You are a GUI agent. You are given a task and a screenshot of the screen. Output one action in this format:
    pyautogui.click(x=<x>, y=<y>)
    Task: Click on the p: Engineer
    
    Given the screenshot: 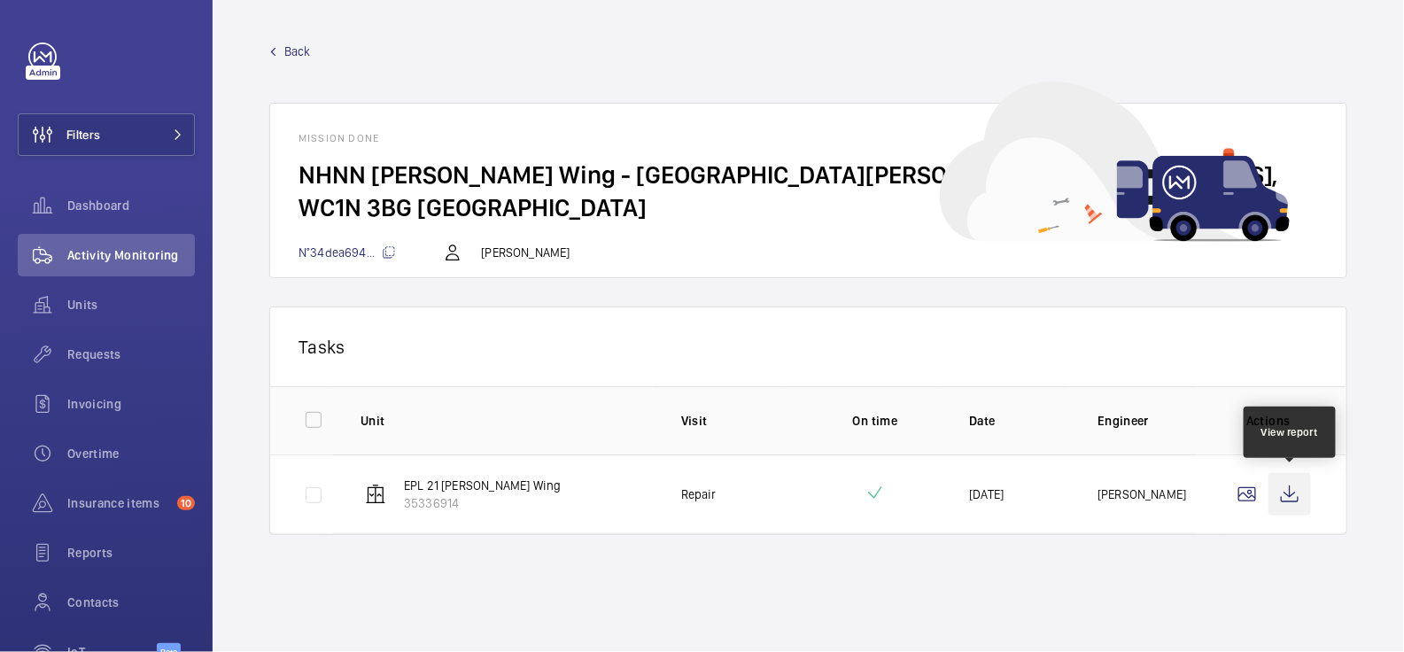 What is the action you would take?
    pyautogui.click(x=1147, y=421)
    